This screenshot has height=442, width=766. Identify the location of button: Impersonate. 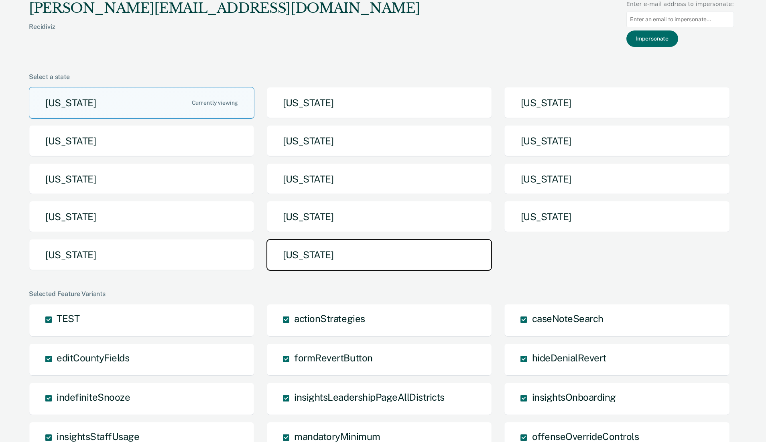
(652, 39).